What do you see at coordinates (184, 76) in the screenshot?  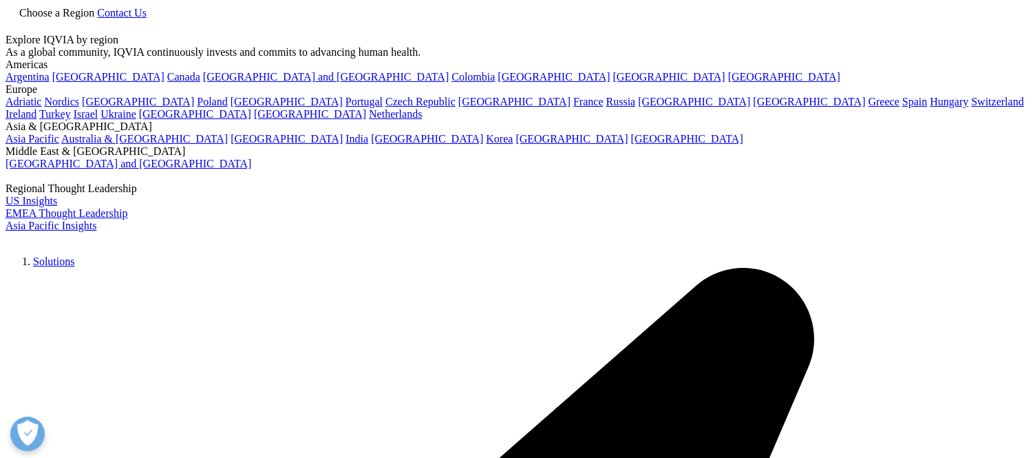 I see `a: Canada` at bounding box center [184, 76].